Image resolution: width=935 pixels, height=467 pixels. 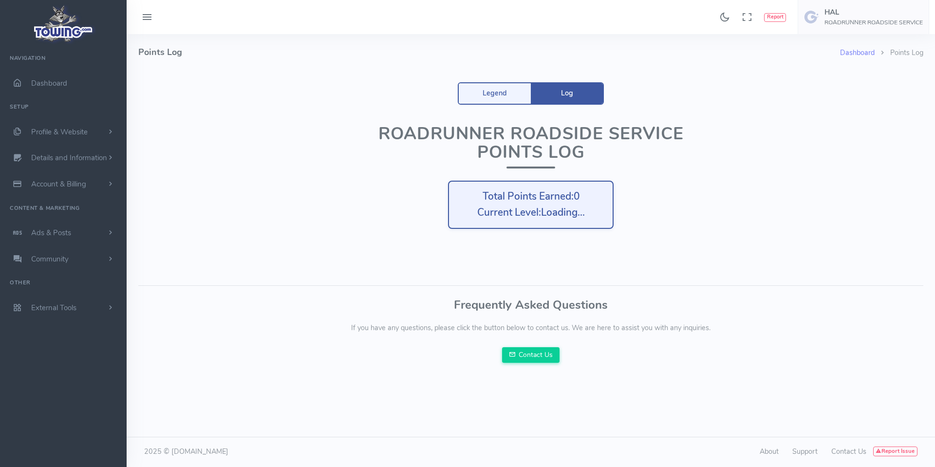 I want to click on a: About, so click(x=769, y=451).